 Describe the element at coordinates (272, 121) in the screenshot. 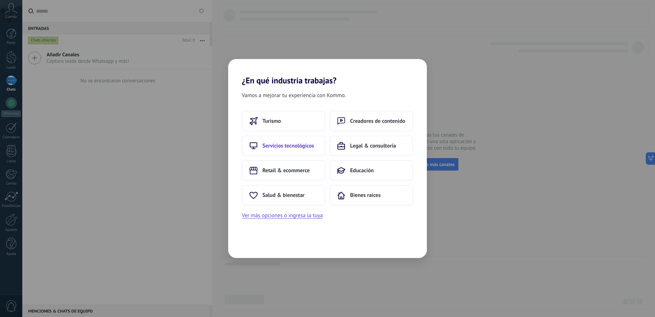

I see `span: Turismo` at that location.